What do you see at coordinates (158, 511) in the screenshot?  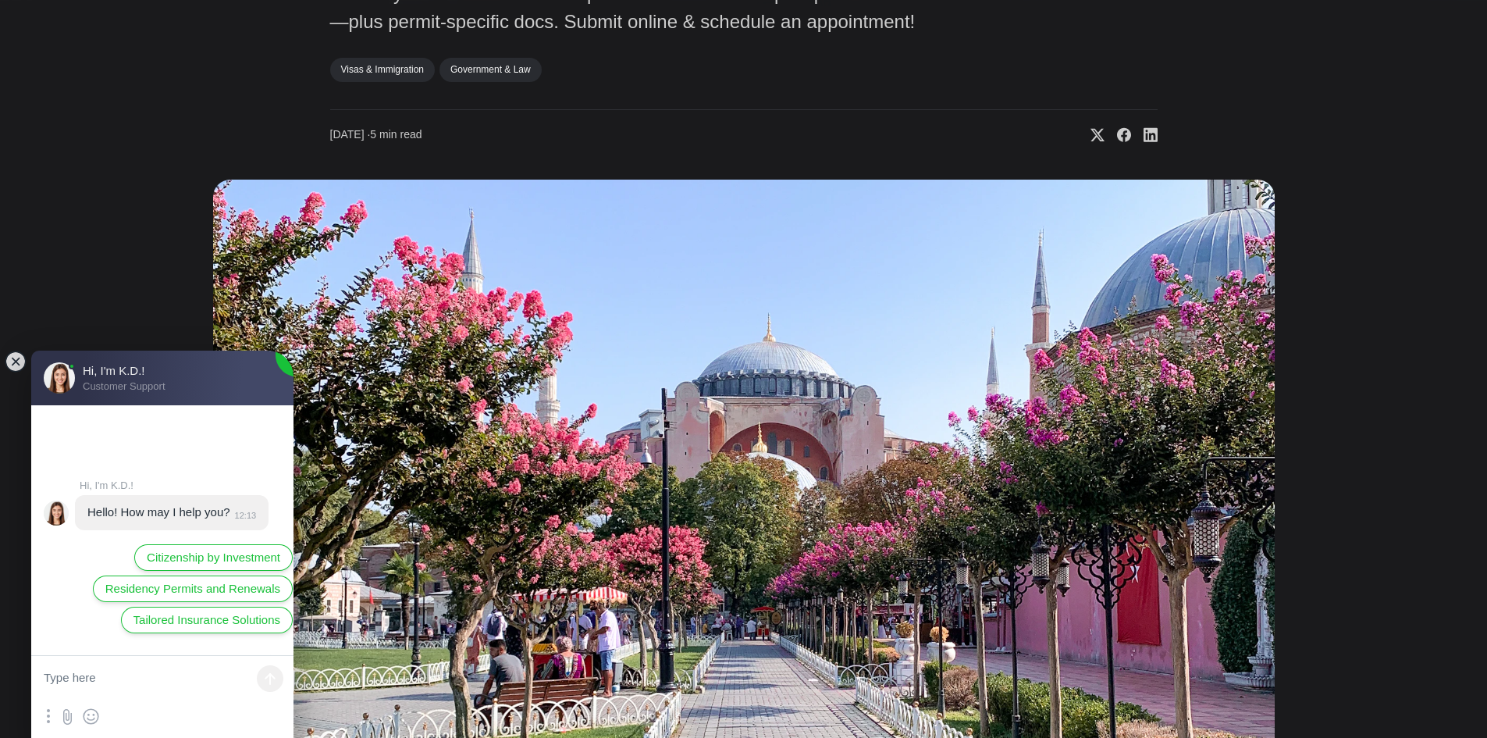 I see `jdiv: Hello! How may I help you?` at bounding box center [158, 511].